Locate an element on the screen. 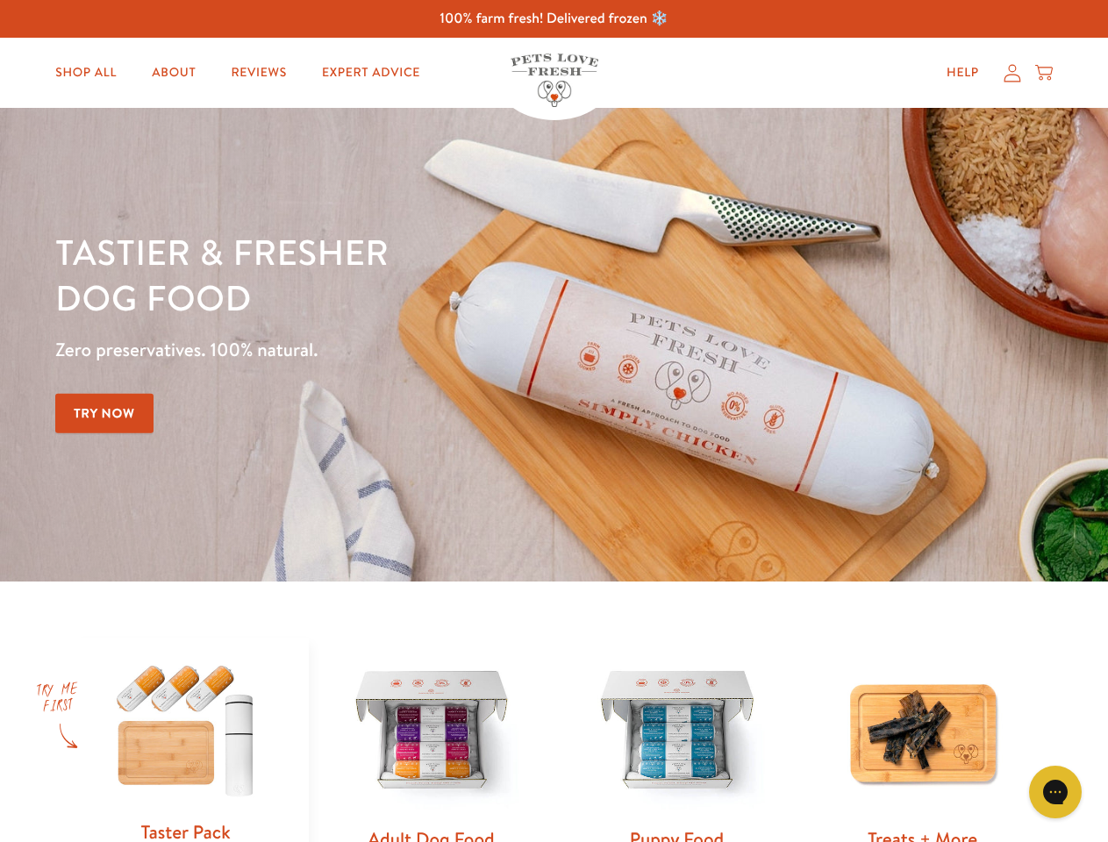 The image size is (1108, 842). a: Help is located at coordinates (962, 73).